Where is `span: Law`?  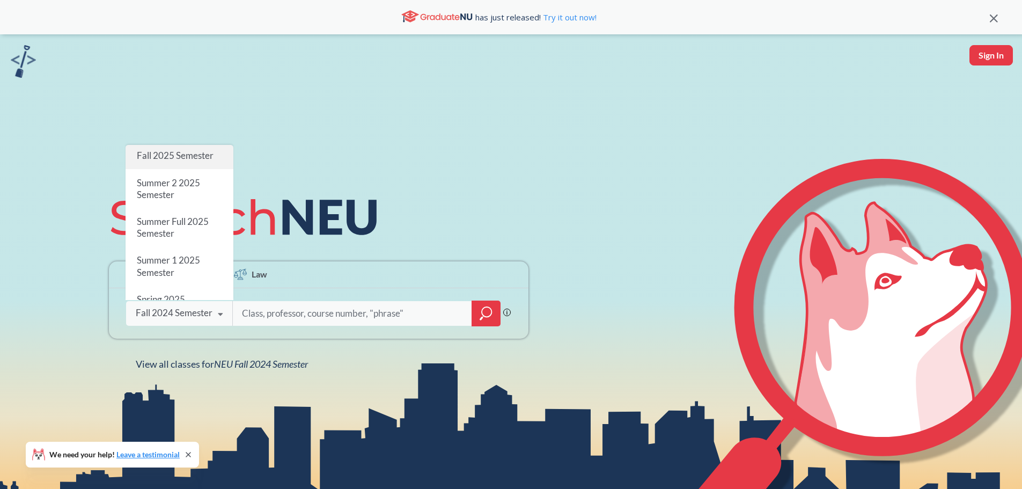
span: Law is located at coordinates (259, 274).